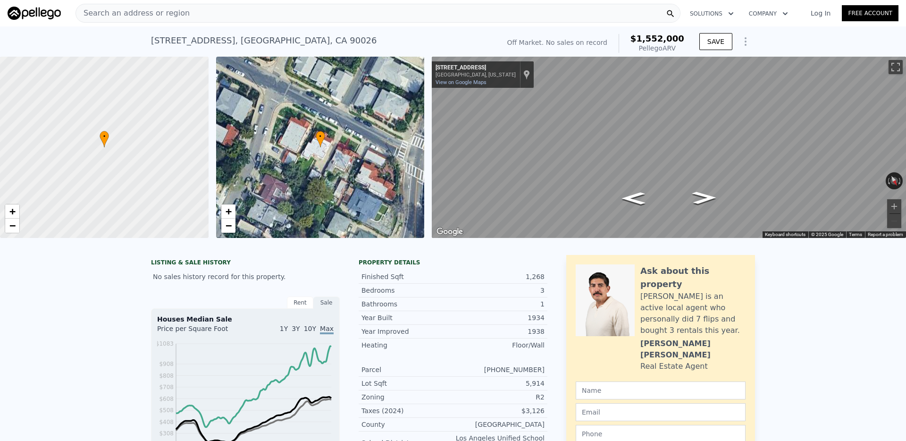 The image size is (906, 441). I want to click on button: Company, so click(768, 14).